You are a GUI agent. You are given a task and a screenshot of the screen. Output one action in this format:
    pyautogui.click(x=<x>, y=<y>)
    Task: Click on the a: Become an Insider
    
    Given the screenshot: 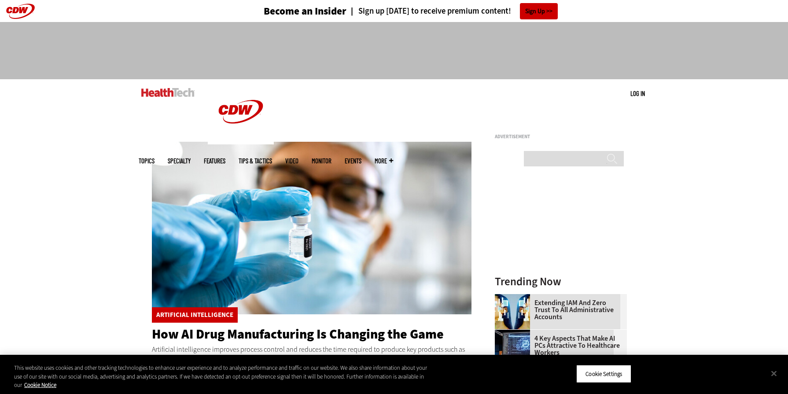 What is the action you would take?
    pyautogui.click(x=288, y=11)
    